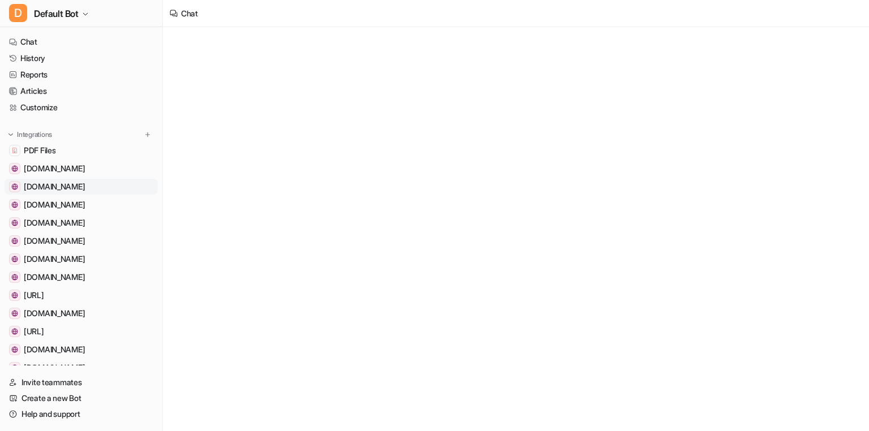  I want to click on div: Chat, so click(190, 13).